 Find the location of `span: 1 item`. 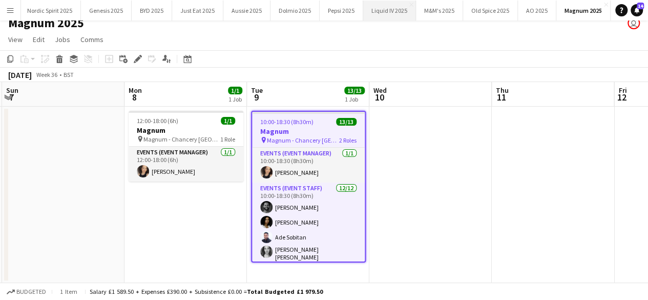

span: 1 item is located at coordinates (69, 291).